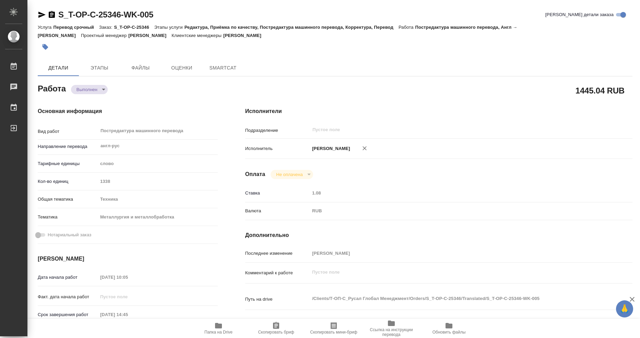 The width and height of the screenshot is (640, 338). What do you see at coordinates (52, 88) in the screenshot?
I see `h2: Работа` at bounding box center [52, 88].